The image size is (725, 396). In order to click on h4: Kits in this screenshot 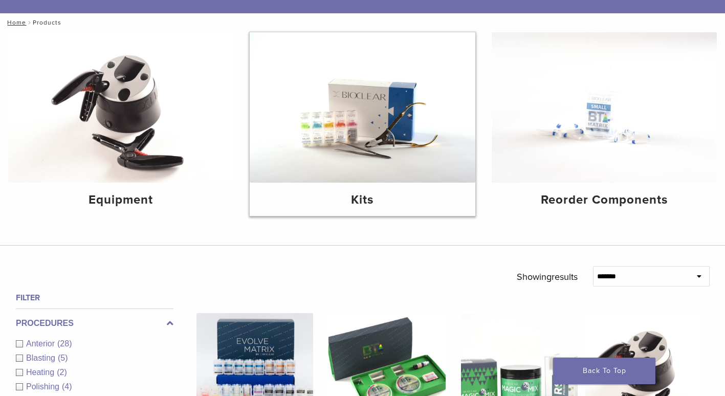, I will do `click(362, 200)`.